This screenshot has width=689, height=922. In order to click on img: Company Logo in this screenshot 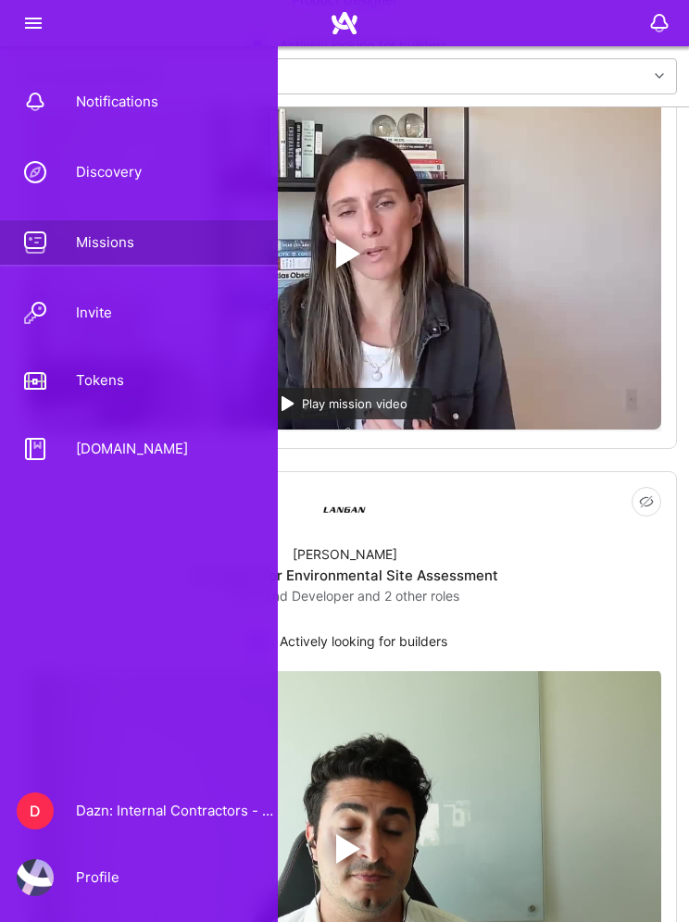, I will do `click(344, 509)`.